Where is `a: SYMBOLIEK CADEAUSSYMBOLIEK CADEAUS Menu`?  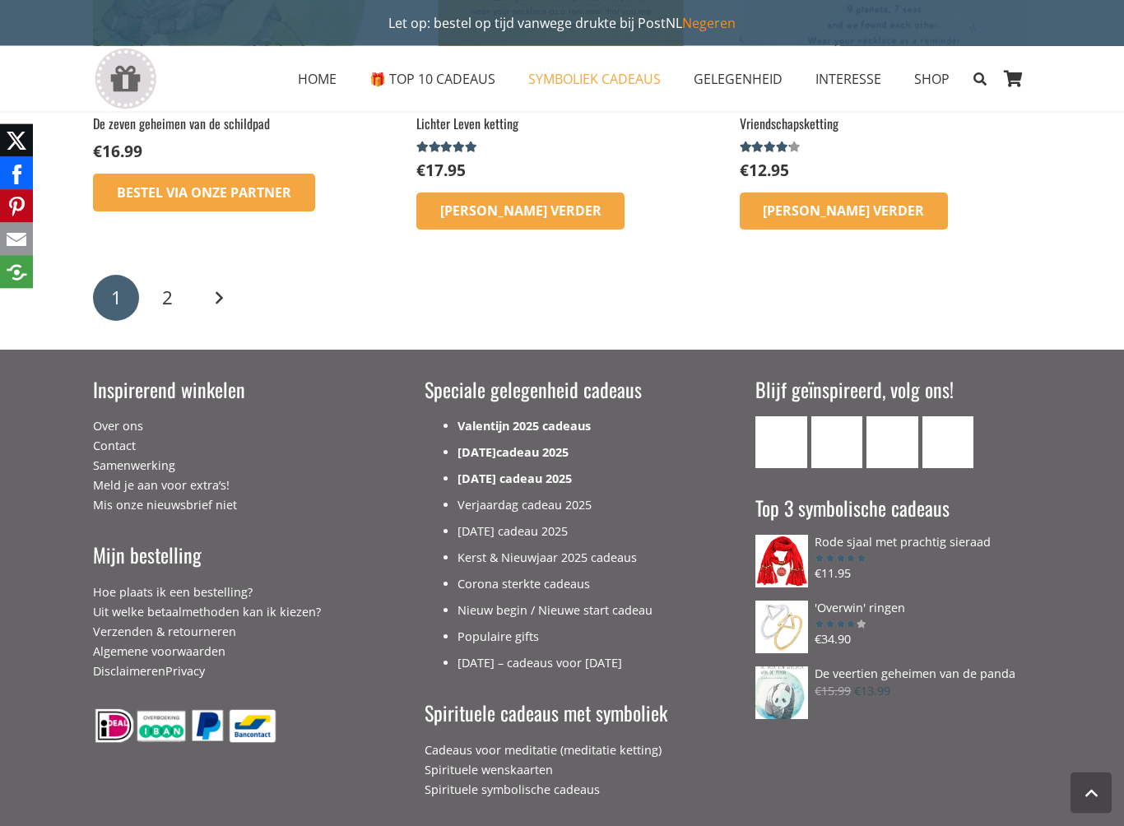
a: SYMBOLIEK CADEAUSSYMBOLIEK CADEAUS Menu is located at coordinates (594, 79).